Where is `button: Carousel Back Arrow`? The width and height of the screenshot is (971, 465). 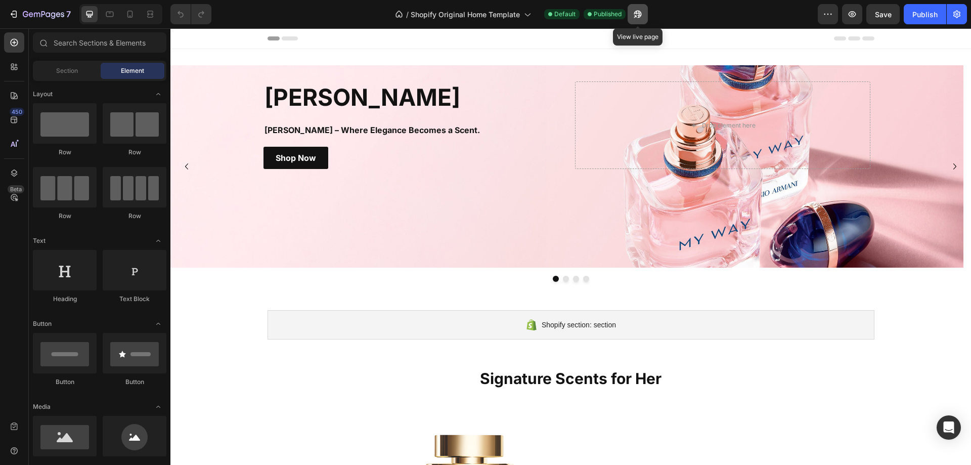
button: Carousel Back Arrow is located at coordinates (16, 138).